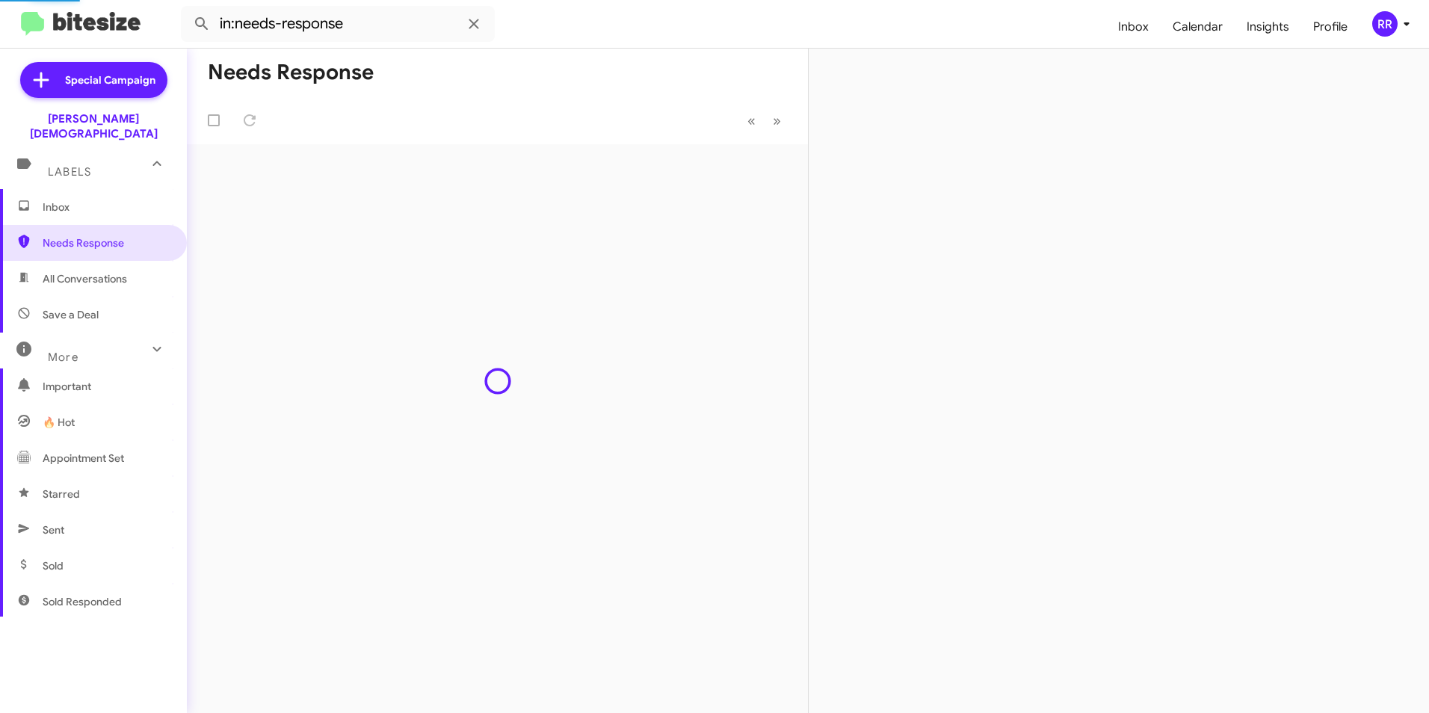 The image size is (1429, 713). What do you see at coordinates (70, 172) in the screenshot?
I see `span: Labels` at bounding box center [70, 172].